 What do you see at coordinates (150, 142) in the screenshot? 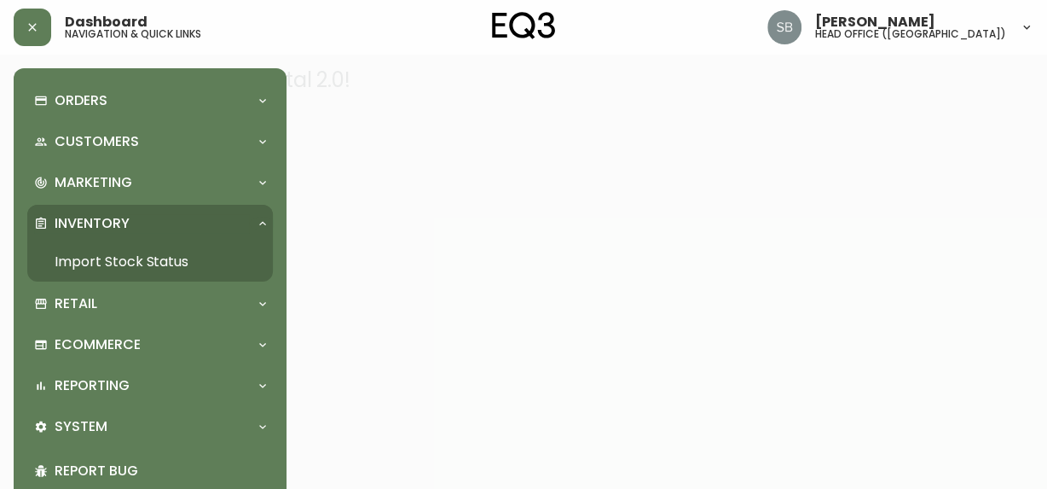
I see `div: Customers` at bounding box center [150, 142].